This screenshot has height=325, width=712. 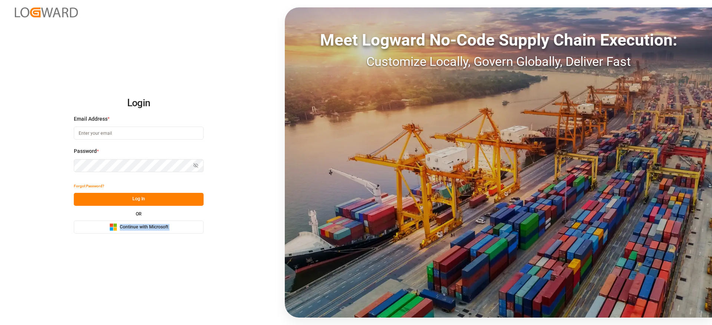 I want to click on span: Password, so click(x=85, y=151).